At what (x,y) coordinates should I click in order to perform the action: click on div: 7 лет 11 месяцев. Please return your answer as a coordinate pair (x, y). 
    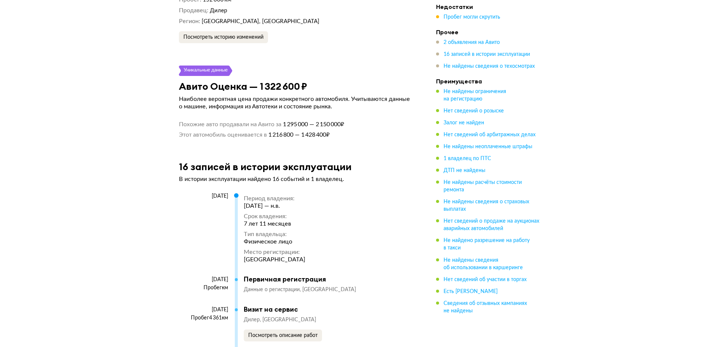
    Looking at the image, I should click on (274, 224).